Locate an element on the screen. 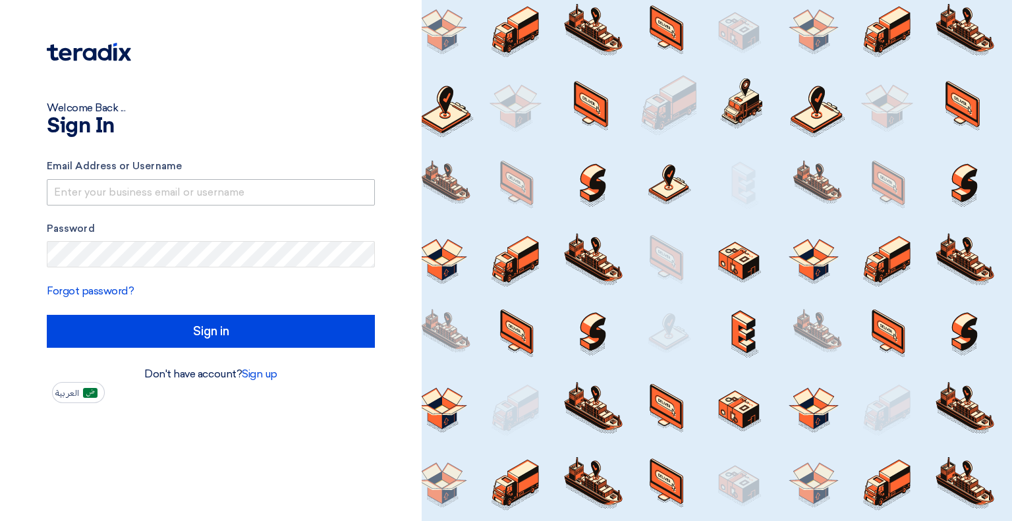 The height and width of the screenshot is (521, 1012). h1: Sign In is located at coordinates (211, 126).